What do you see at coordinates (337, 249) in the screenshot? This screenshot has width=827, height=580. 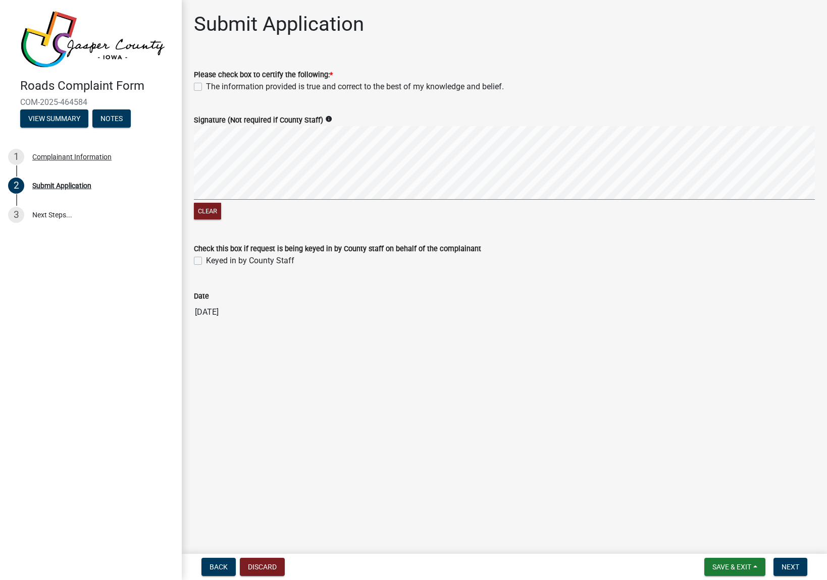 I see `label: Check this box if request is being keyed in by County staff on behalf of the complainant` at bounding box center [337, 249].